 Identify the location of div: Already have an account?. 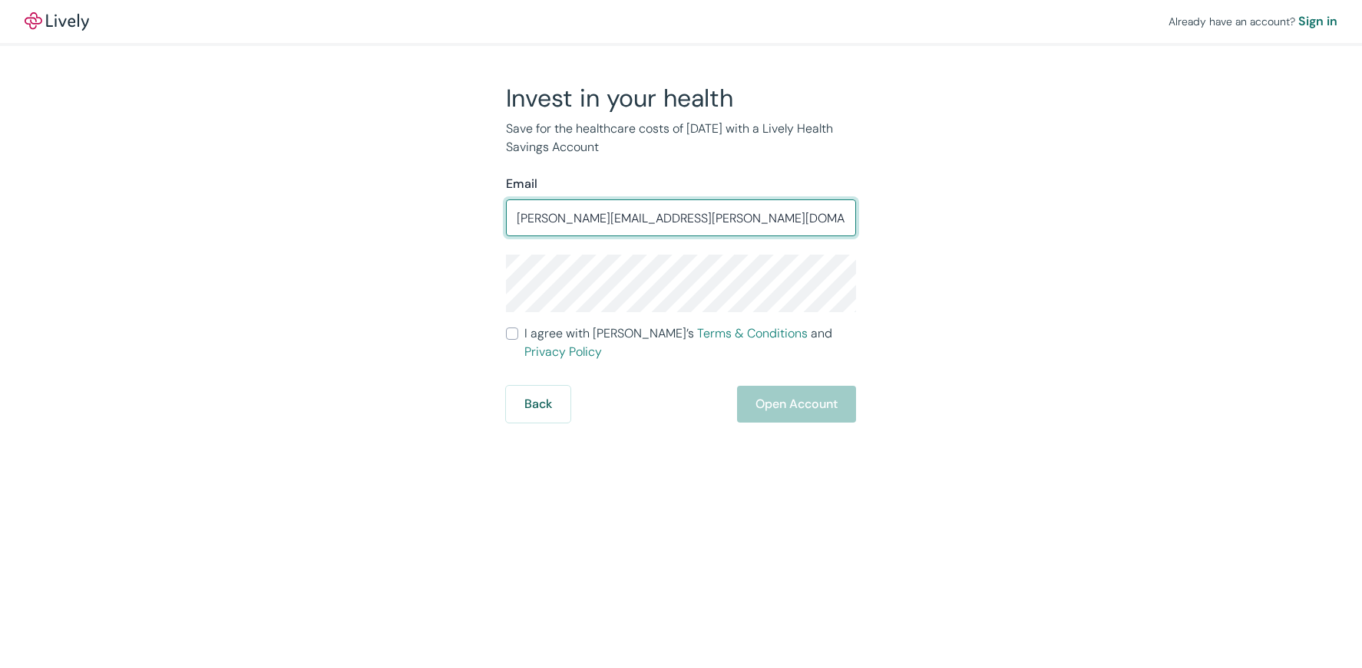
(1253, 21).